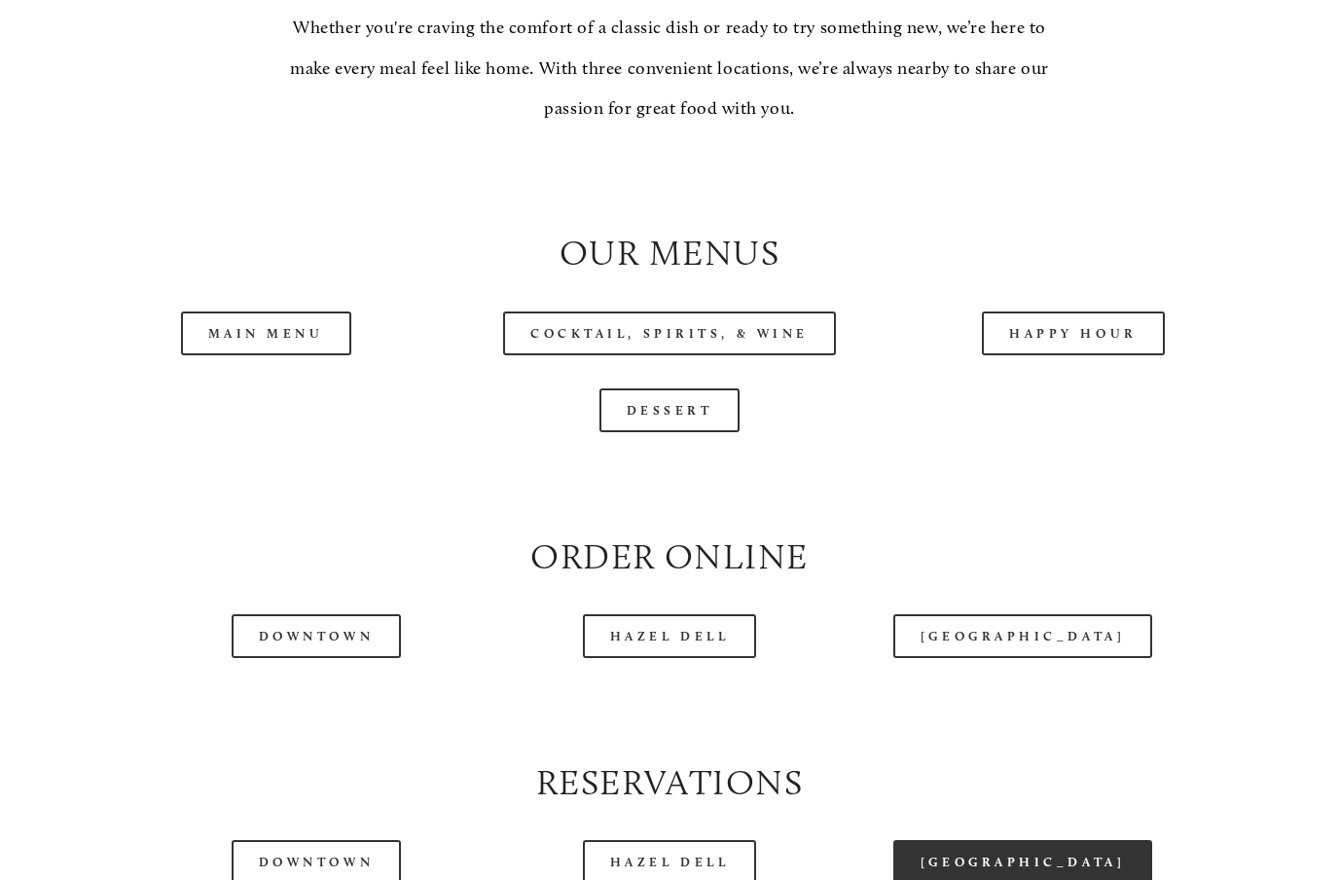 This screenshot has width=1339, height=880. What do you see at coordinates (316, 635) in the screenshot?
I see `a: Downtown` at bounding box center [316, 635].